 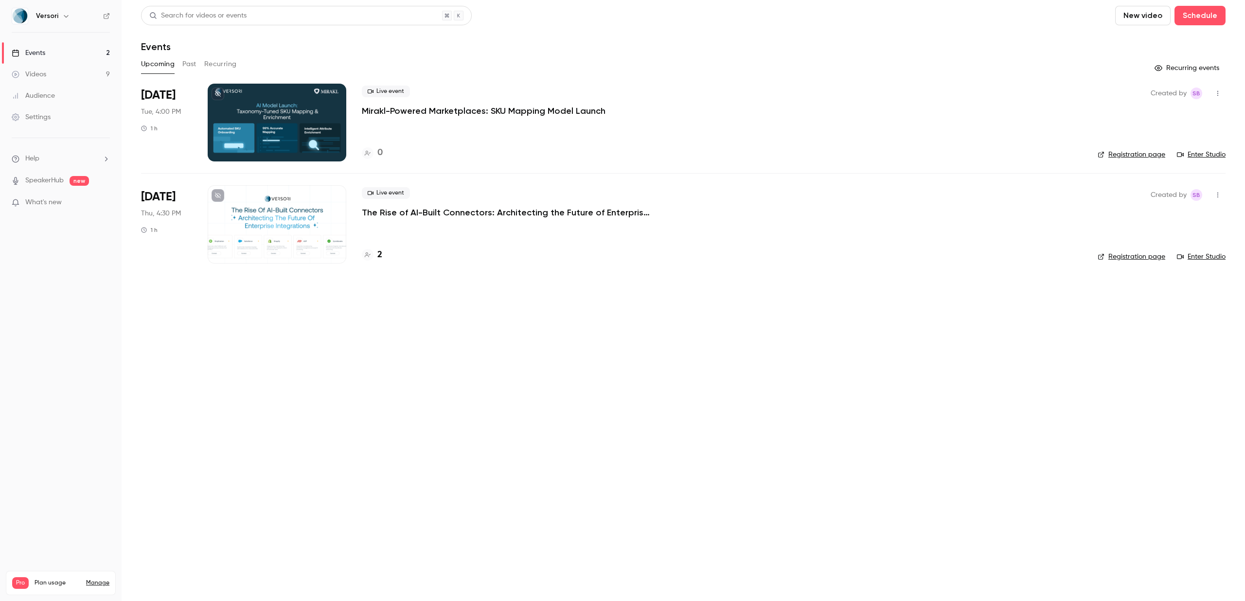 I want to click on span: What's new, so click(x=43, y=202).